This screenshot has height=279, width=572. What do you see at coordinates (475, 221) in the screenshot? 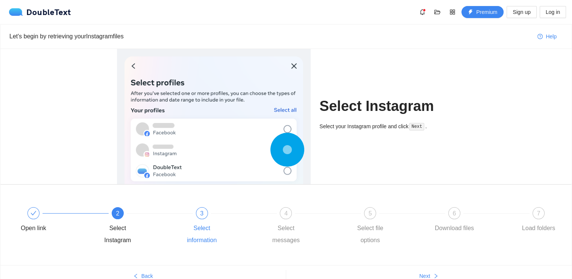
I see `div: 6Download files` at bounding box center [475, 221].